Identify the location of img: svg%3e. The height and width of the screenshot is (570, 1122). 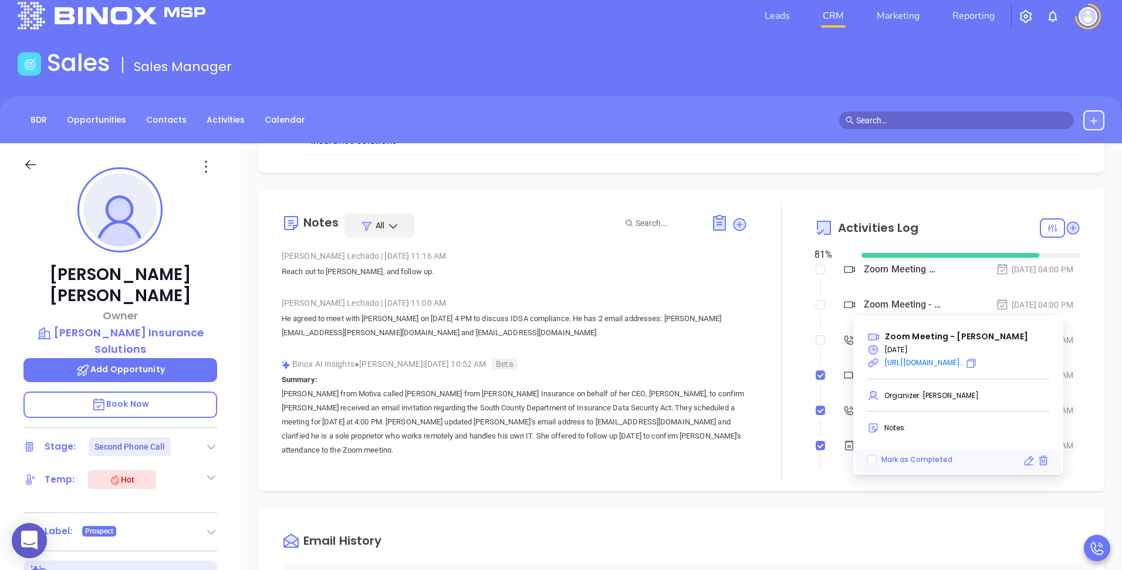
(286, 364).